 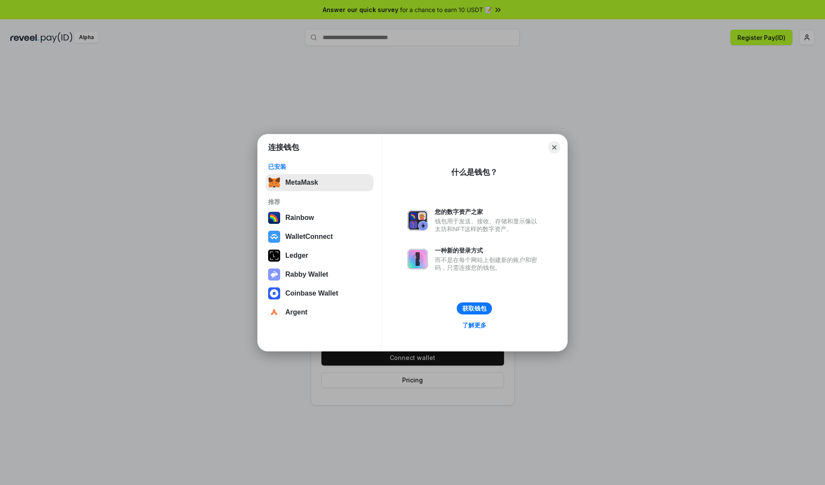 What do you see at coordinates (311, 293) in the screenshot?
I see `div: Coinbase Wallet` at bounding box center [311, 293].